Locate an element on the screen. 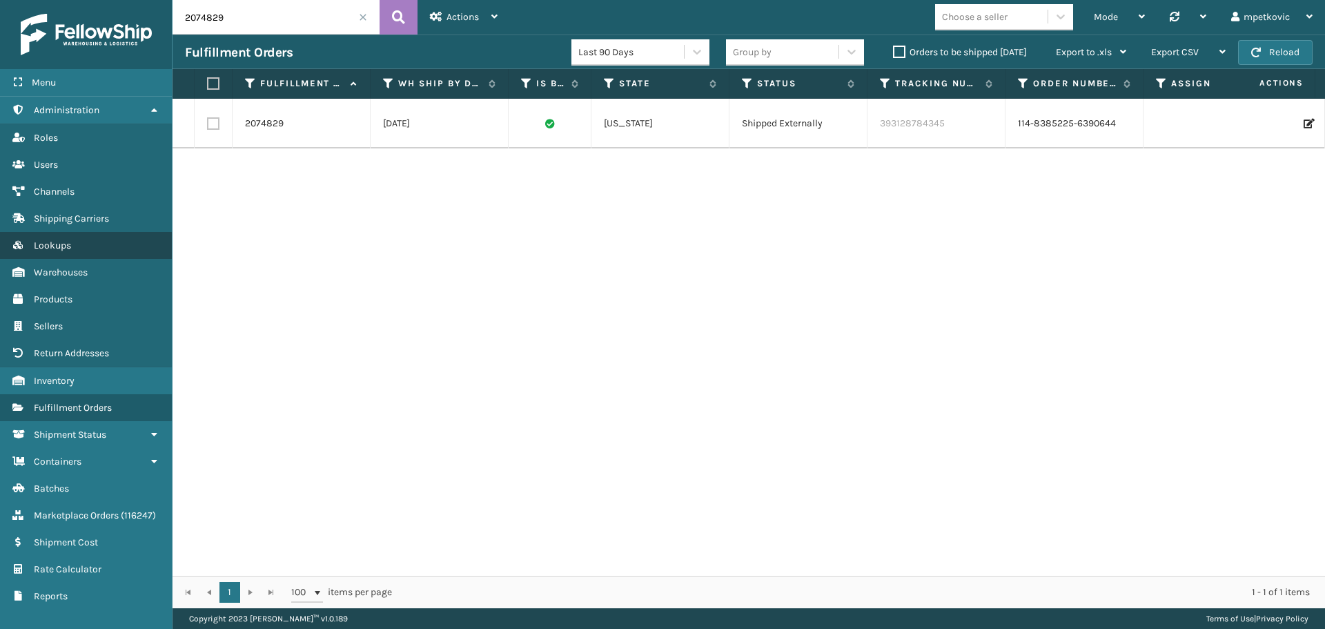 This screenshot has height=629, width=1325. span: Warehouses is located at coordinates (61, 272).